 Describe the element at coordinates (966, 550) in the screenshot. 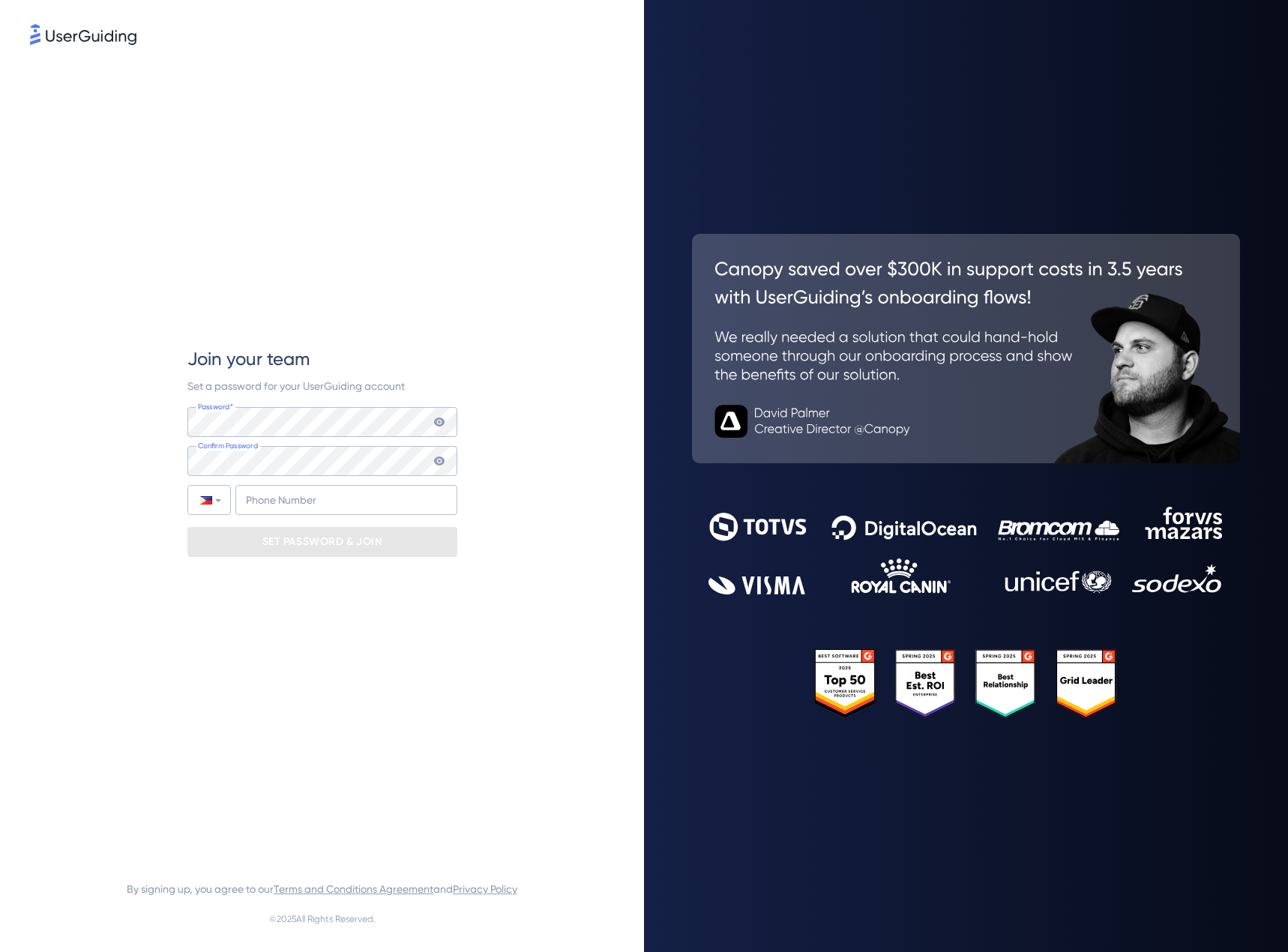

I see `img: 9302ce2ac39453076f5bc0f2f2ca889b.svg` at that location.